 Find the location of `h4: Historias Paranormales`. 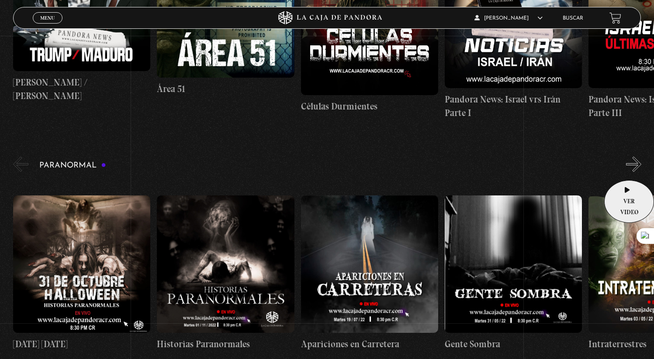

h4: Historias Paranormales is located at coordinates (225, 344).